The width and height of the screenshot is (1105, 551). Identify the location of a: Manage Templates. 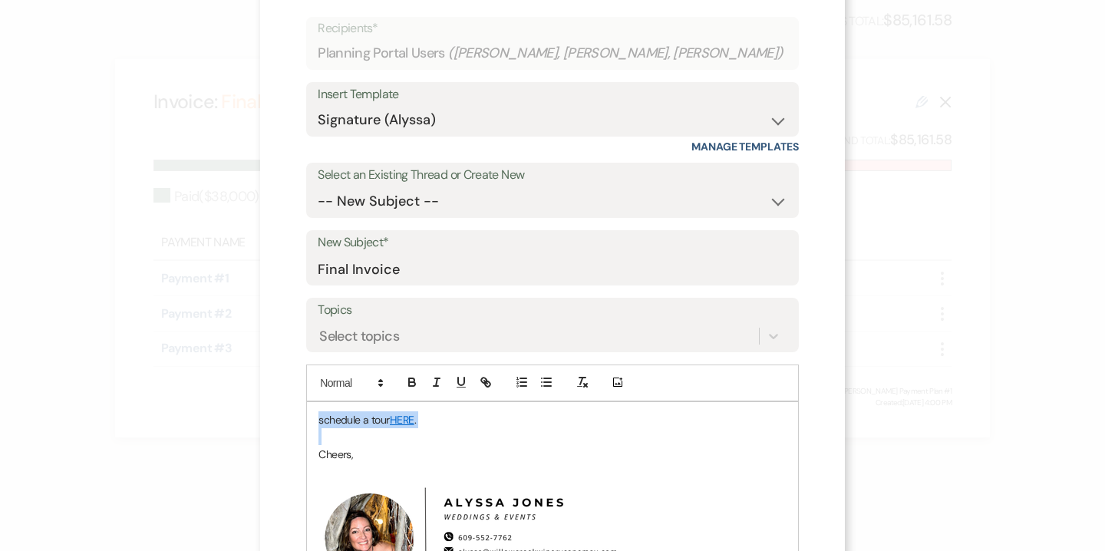
(745, 147).